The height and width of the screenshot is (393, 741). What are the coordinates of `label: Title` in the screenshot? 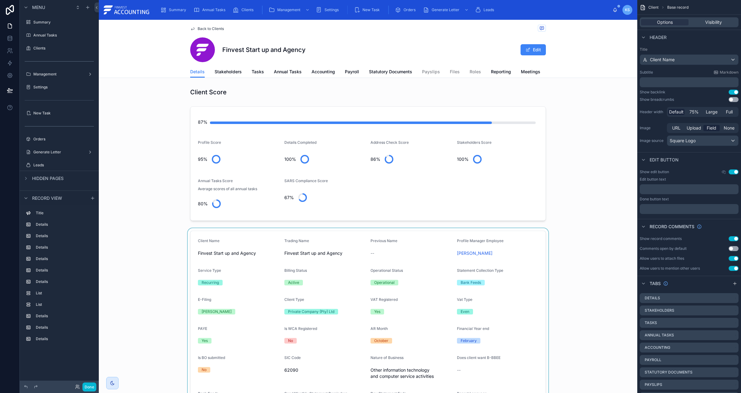 It's located at (64, 213).